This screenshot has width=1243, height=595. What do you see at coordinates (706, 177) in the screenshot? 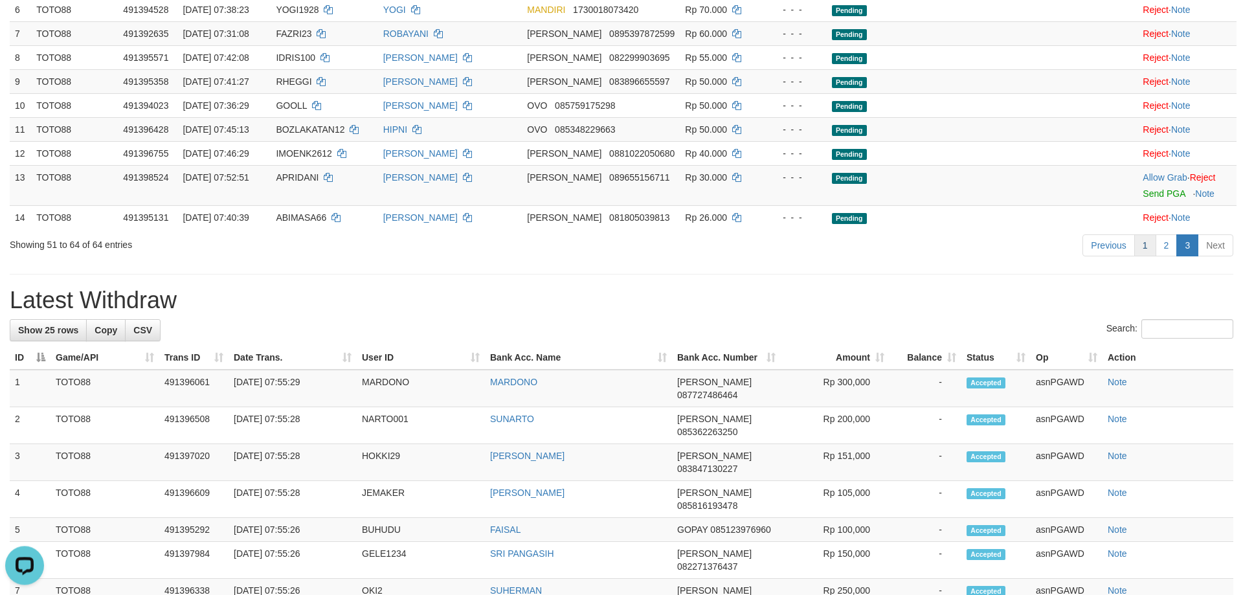
I see `span: Rp 30.000` at bounding box center [706, 177].